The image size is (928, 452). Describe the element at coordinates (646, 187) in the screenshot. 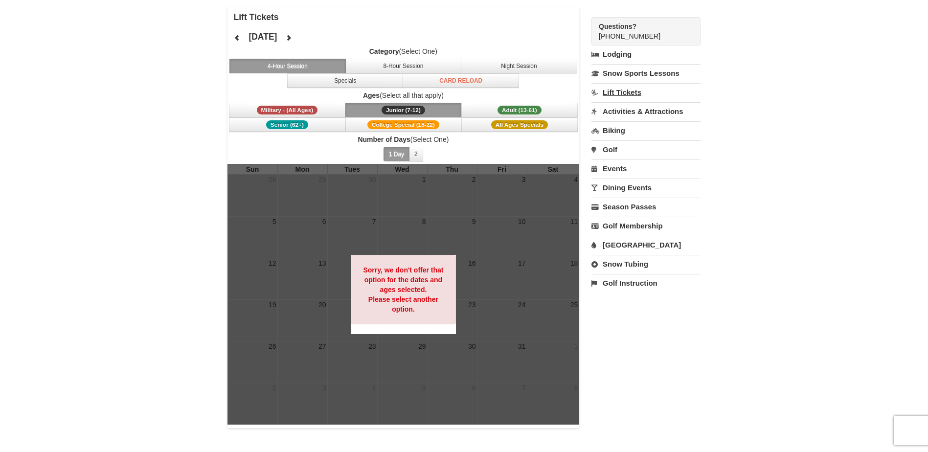

I see `a: Dining Events` at that location.